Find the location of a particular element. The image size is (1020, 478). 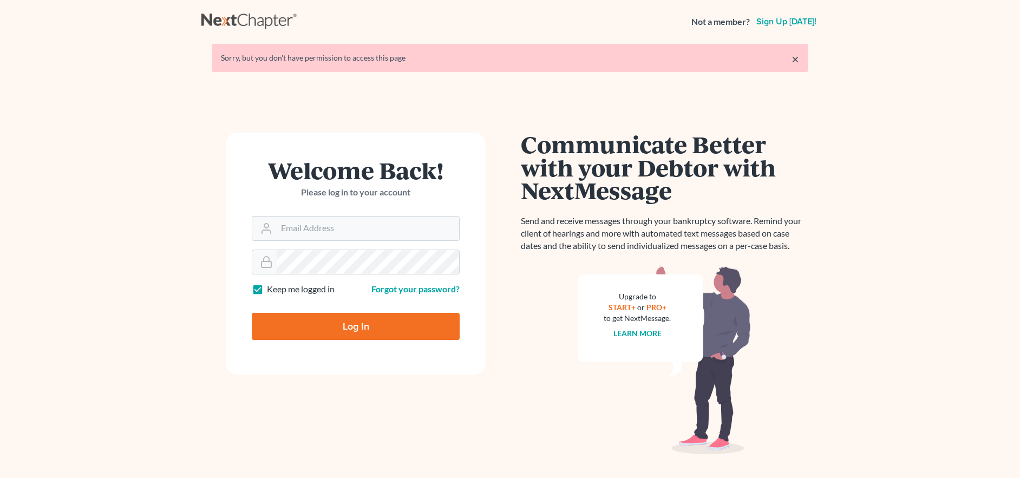

h1: Communicate Better with your Debtor with NextMessage is located at coordinates (664, 167).